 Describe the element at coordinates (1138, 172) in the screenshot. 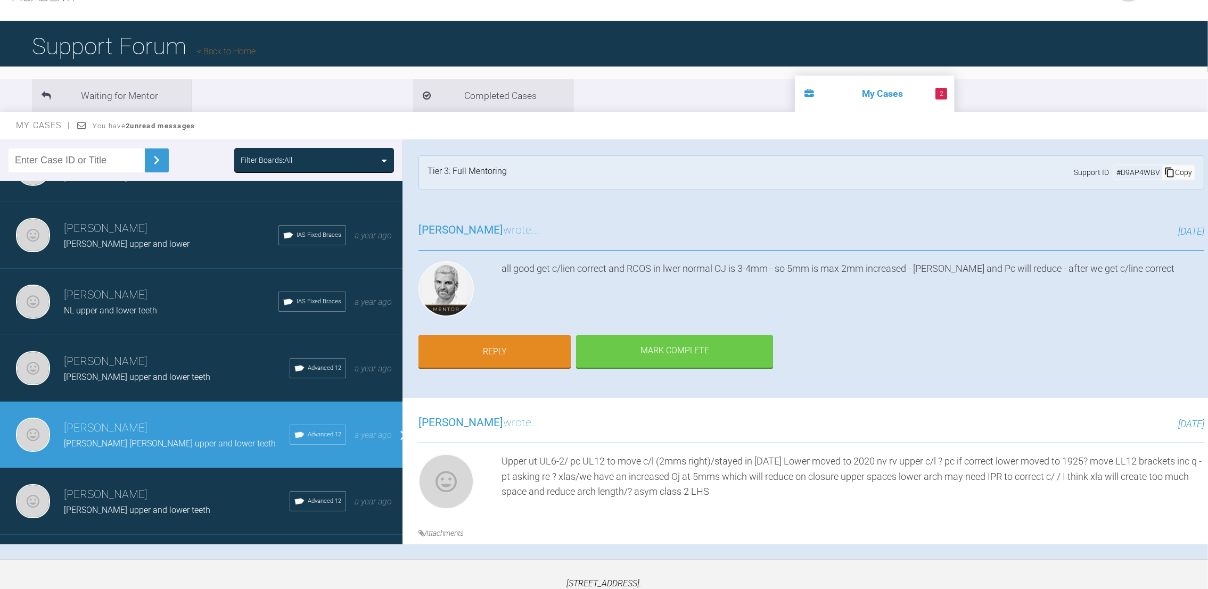

I see `div: # D9AP4WBV` at that location.